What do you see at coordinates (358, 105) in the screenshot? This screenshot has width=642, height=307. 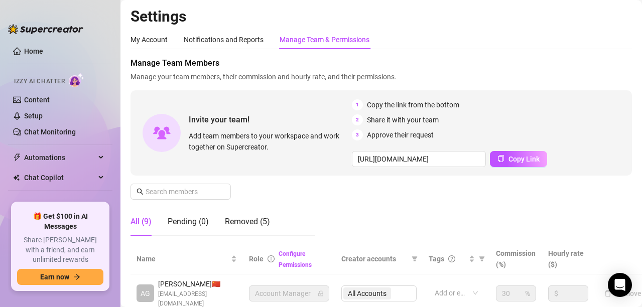 I see `span: 1` at bounding box center [358, 105].